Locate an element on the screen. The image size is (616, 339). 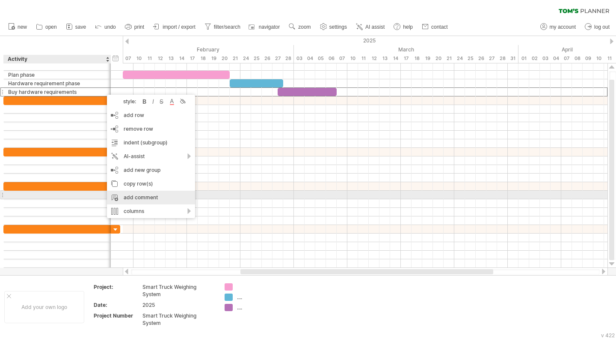
div: Thursday, 10 April 2025 is located at coordinates (599, 58).